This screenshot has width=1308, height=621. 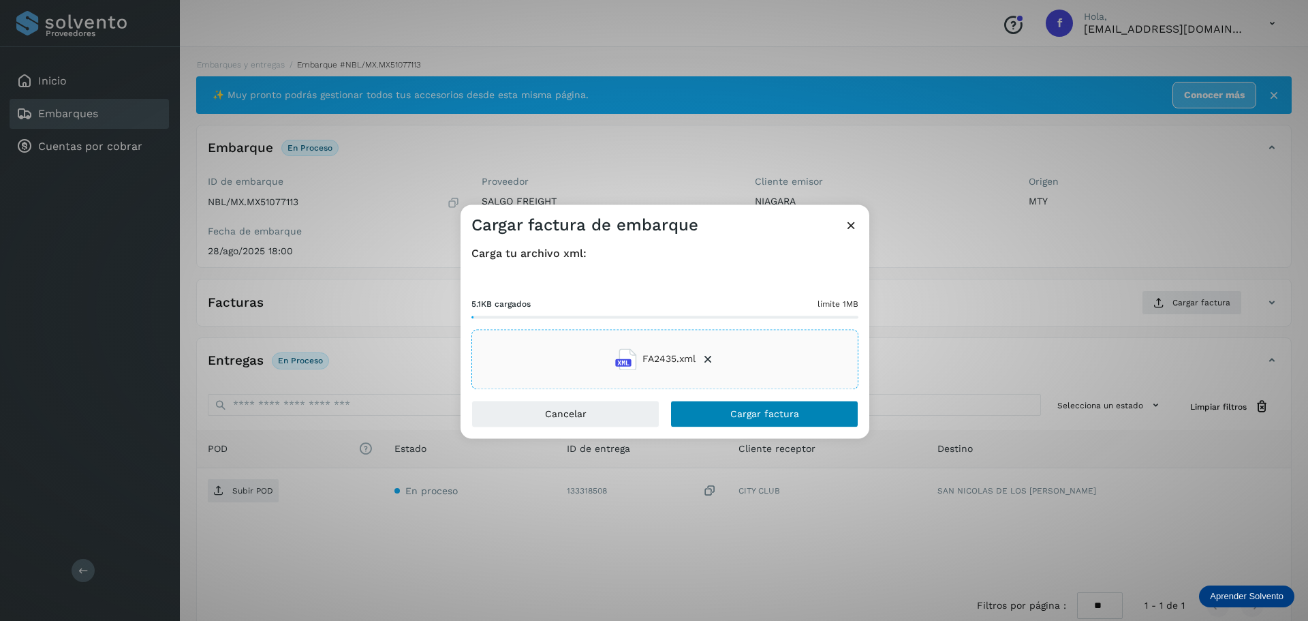 What do you see at coordinates (669, 359) in the screenshot?
I see `span: FA2435.xml` at bounding box center [669, 359].